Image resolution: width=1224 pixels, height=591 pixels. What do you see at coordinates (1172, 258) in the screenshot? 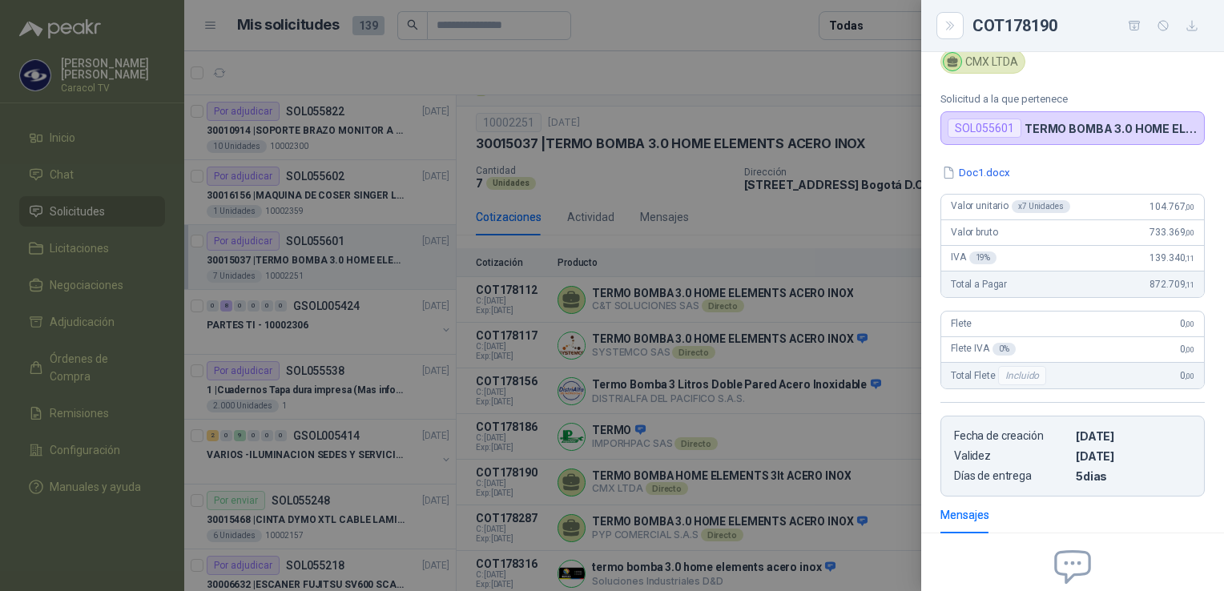
I see `span: 139.340` at bounding box center [1172, 258].